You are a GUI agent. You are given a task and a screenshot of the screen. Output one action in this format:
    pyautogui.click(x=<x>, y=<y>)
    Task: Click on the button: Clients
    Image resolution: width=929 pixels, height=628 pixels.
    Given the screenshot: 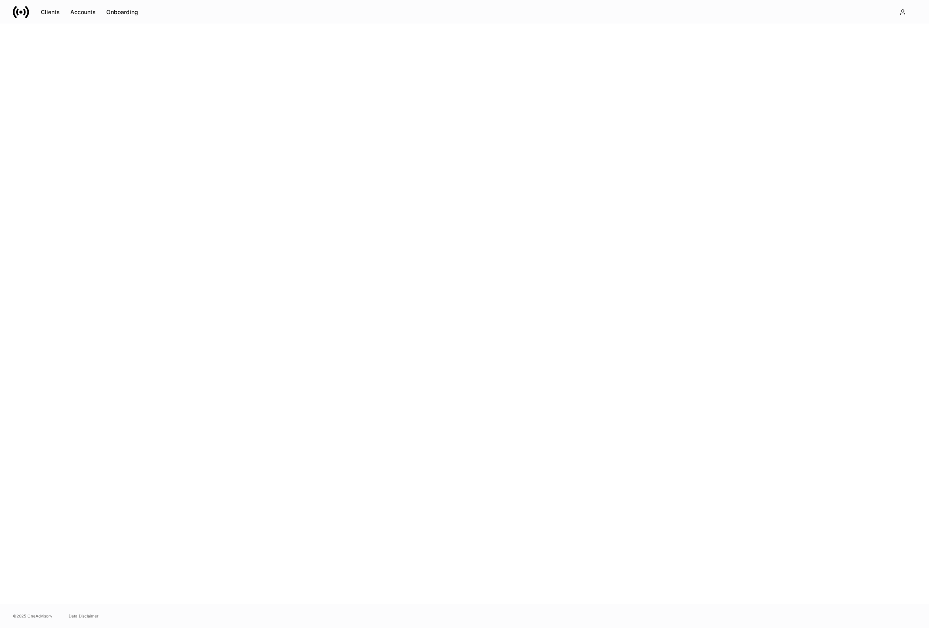 What is the action you would take?
    pyautogui.click(x=50, y=12)
    